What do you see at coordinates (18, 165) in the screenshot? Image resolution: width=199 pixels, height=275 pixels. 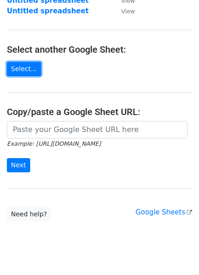 I see `input: Next` at bounding box center [18, 165].